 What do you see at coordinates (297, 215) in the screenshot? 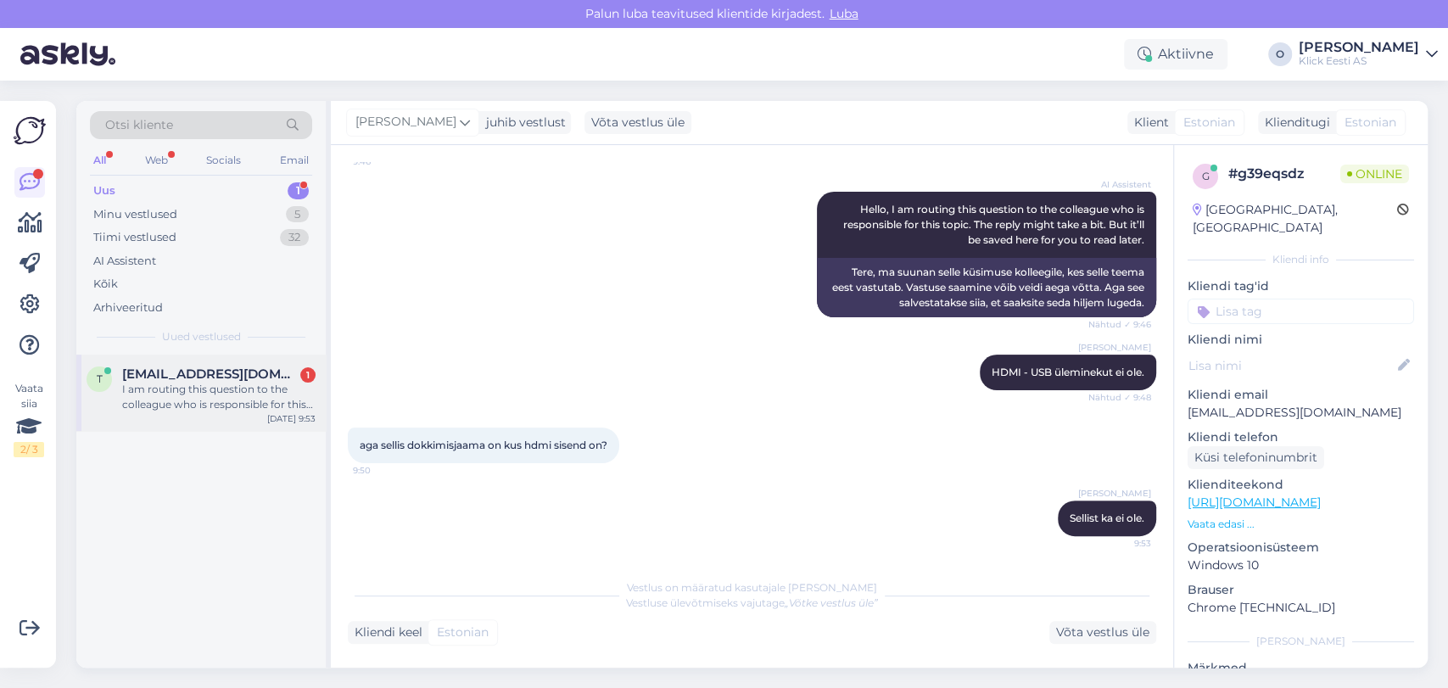
I see `div: 5` at bounding box center [297, 215].